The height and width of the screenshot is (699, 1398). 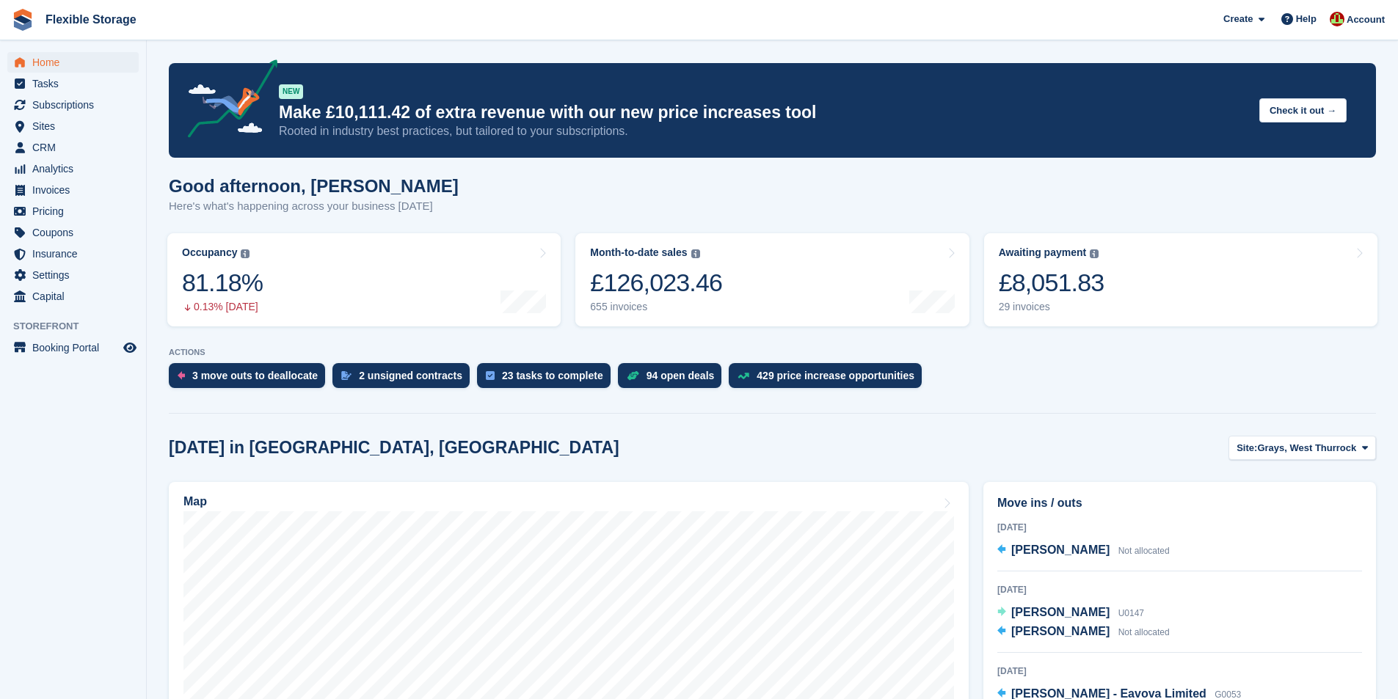 I want to click on div: 2 unsigned contracts, so click(x=410, y=376).